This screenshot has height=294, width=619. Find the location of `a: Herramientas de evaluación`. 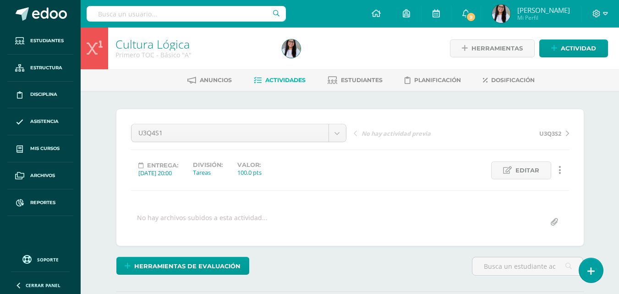

a: Herramientas de evaluación is located at coordinates (183, 265).